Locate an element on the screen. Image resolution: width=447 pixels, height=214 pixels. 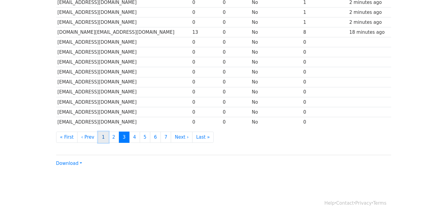
a: 2 is located at coordinates (114, 137).